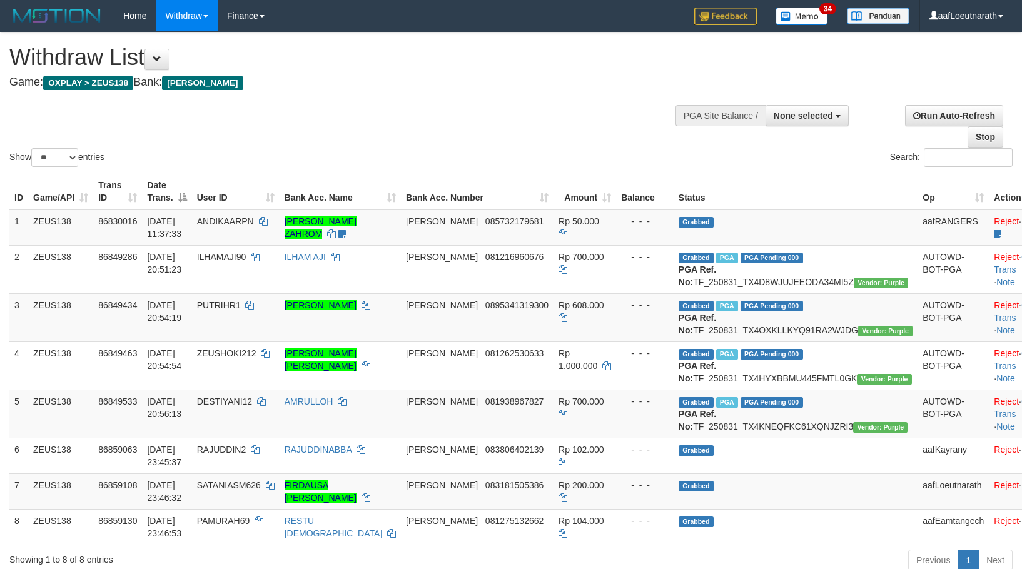  I want to click on a: RAJUDDINABBA, so click(318, 450).